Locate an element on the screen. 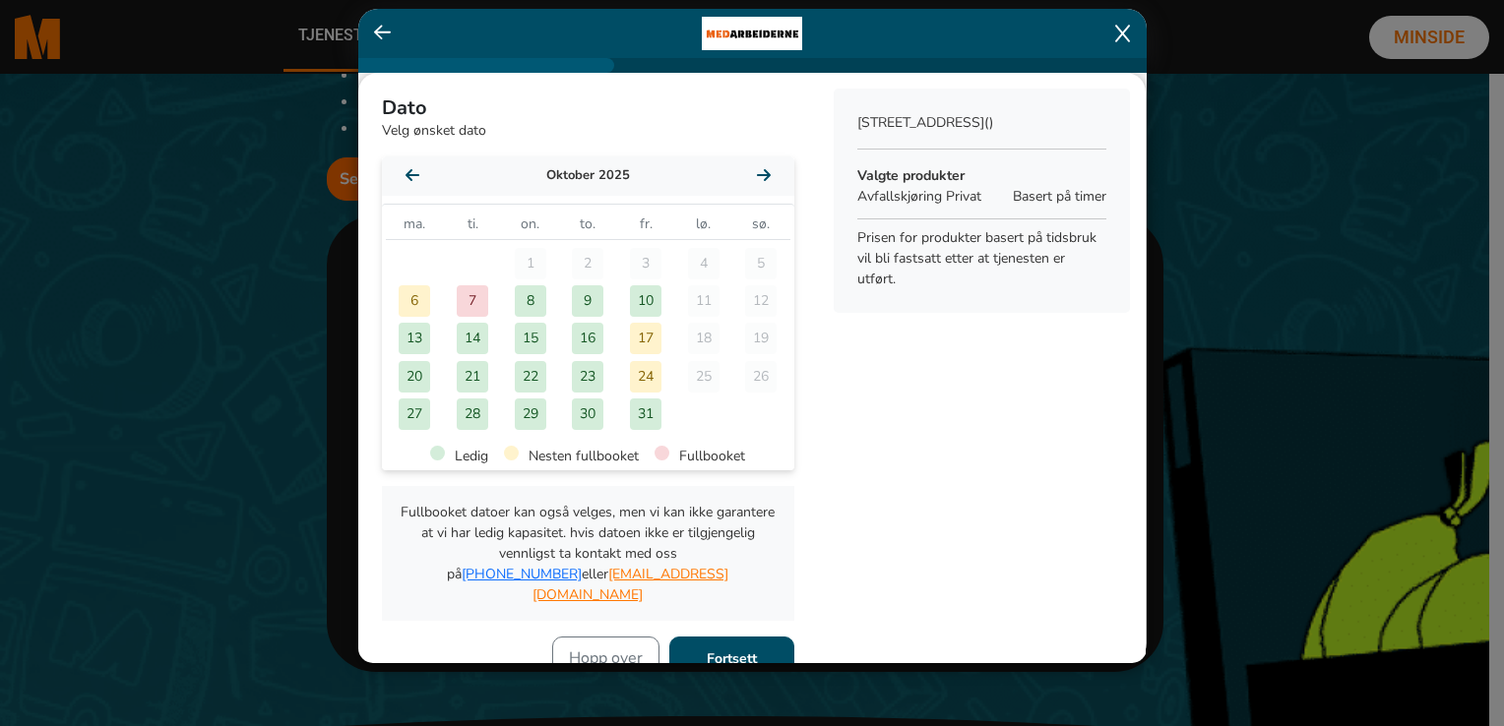 This screenshot has height=726, width=1504. div: 16 is located at coordinates (588, 339).